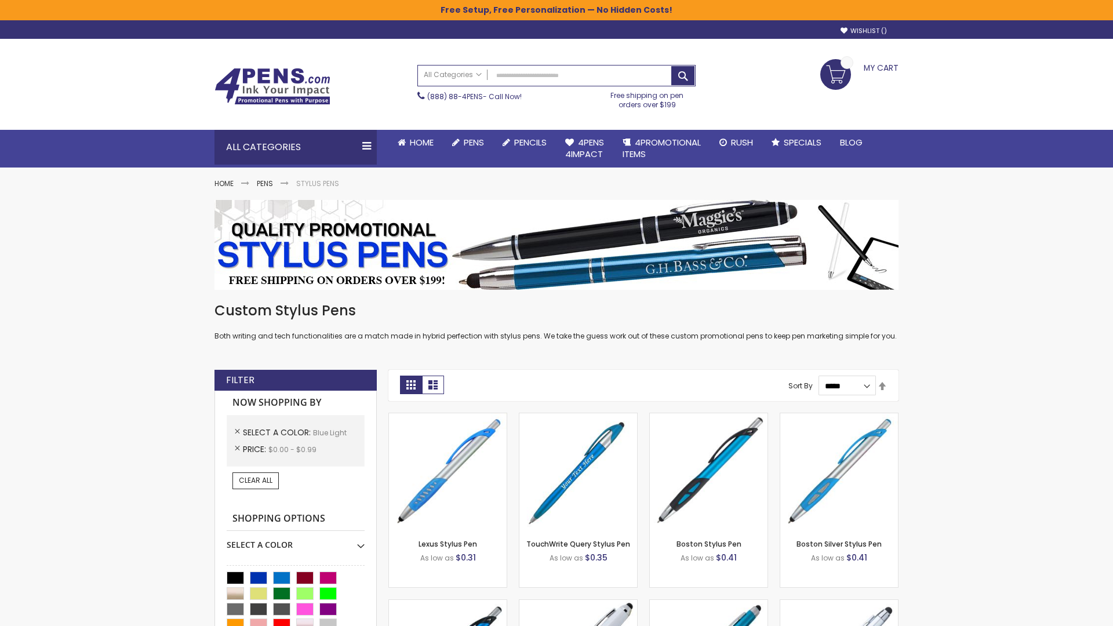 The width and height of the screenshot is (1113, 626). What do you see at coordinates (648, 98) in the screenshot?
I see `div: Free shipping on pen orders over $199` at bounding box center [648, 98].